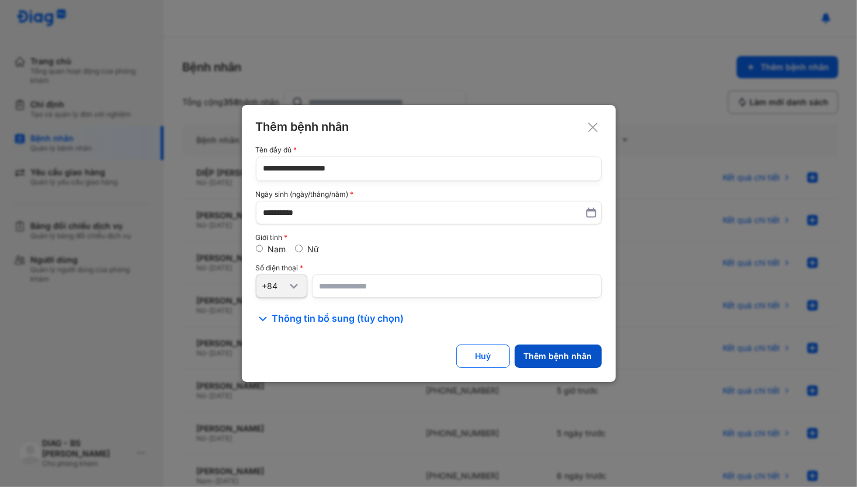 This screenshot has width=857, height=487. I want to click on span: Thông tin bổ sung (tùy chọn), so click(338, 319).